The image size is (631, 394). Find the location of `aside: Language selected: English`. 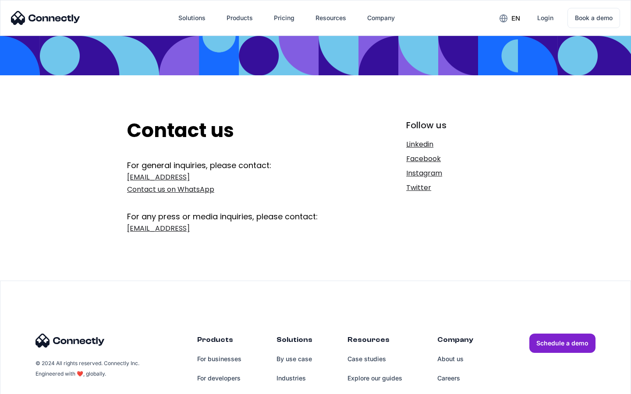

aside: Language selected: English is located at coordinates (31, 385).